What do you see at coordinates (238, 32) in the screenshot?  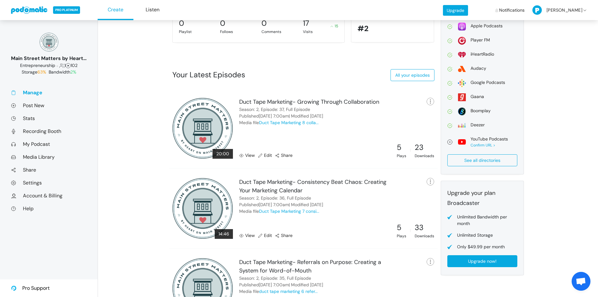 I see `div: Follows` at bounding box center [238, 32].